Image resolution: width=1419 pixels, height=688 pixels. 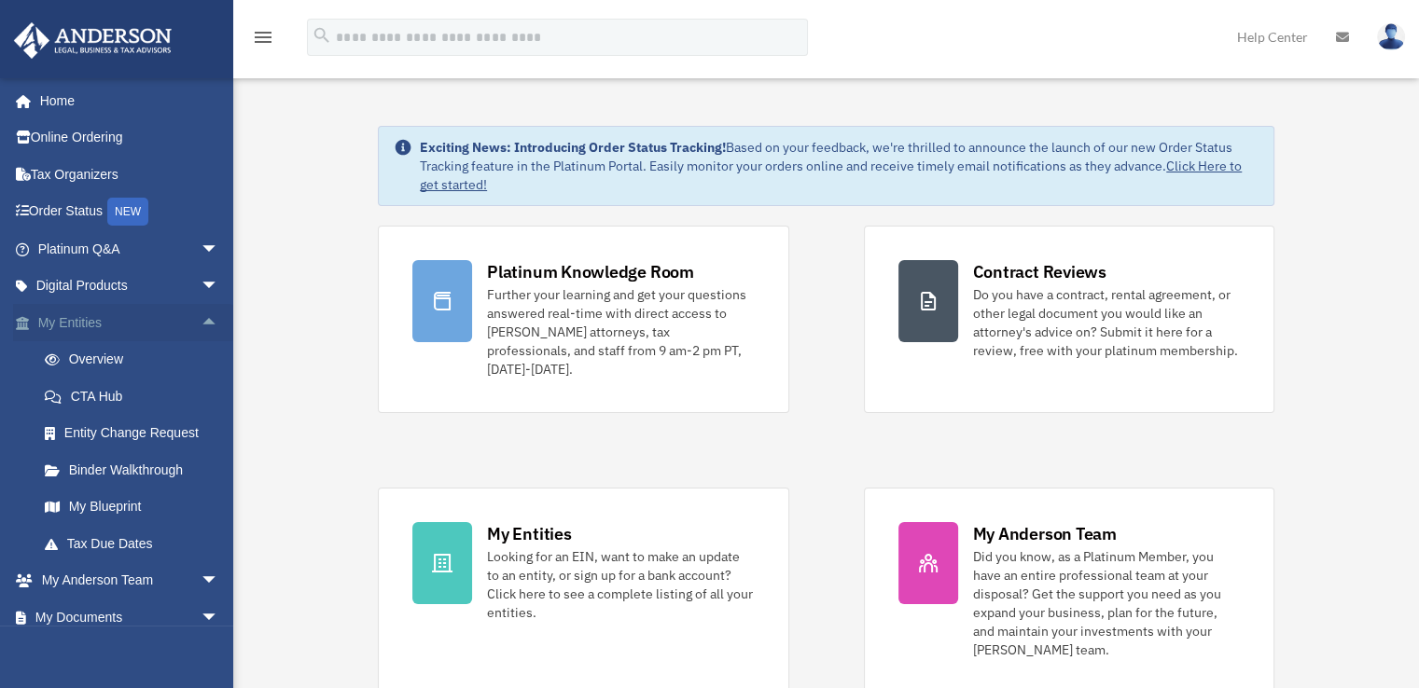 I want to click on a: Platinum Knowledge Room Further your learning and get your questions answered real-time with dire..., so click(x=583, y=319).